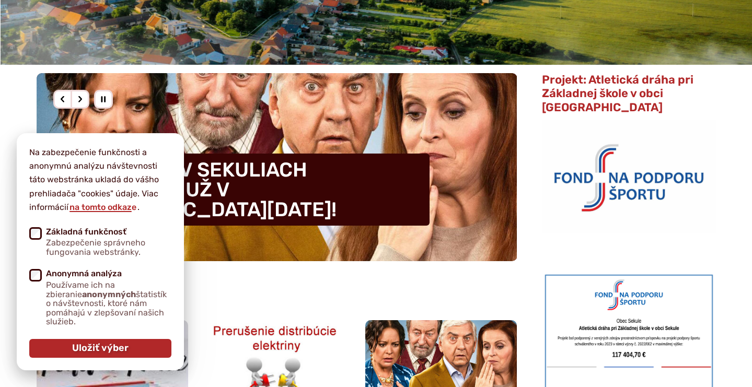 This screenshot has width=752, height=387. Describe the element at coordinates (36, 233) in the screenshot. I see `input: Základná funkčnosťZabezpečenie správneho fungovania webstránky.` at that location.